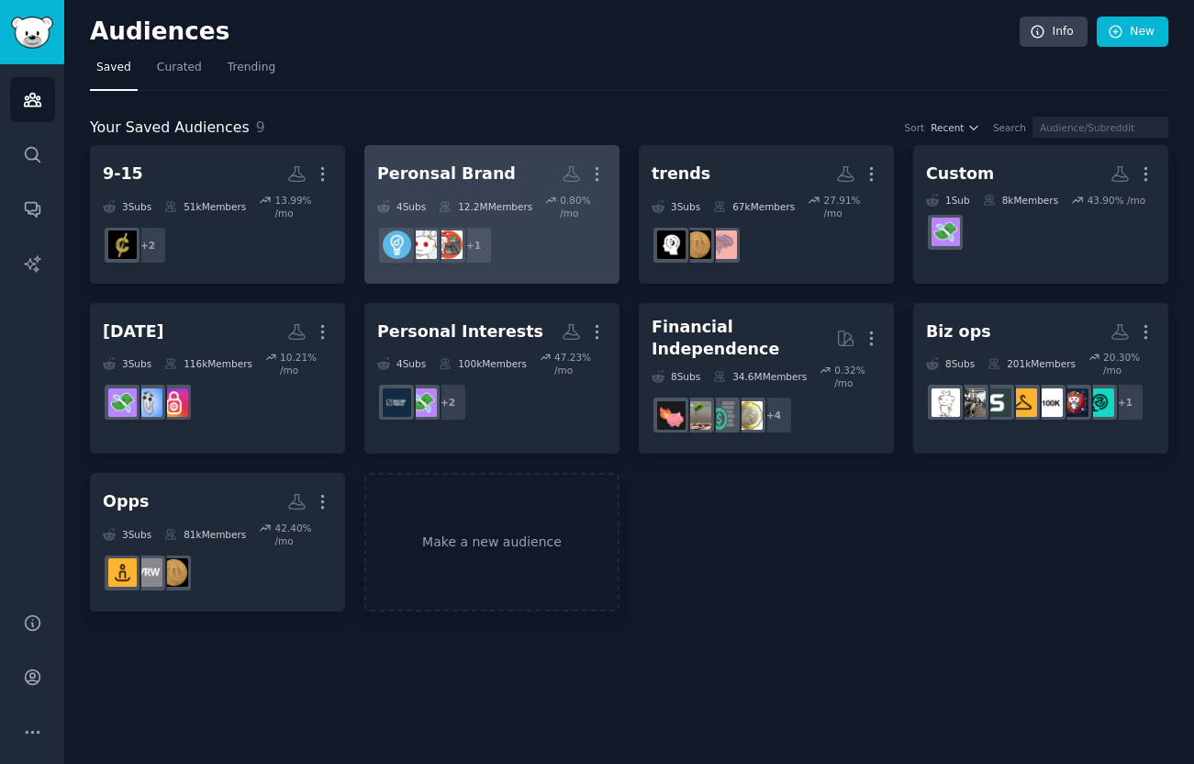 This screenshot has height=764, width=1194. I want to click on div: 13.99 % /mo, so click(304, 207).